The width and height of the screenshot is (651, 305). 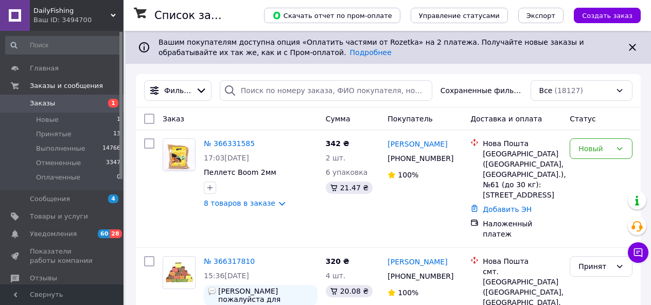 What do you see at coordinates (212, 291) in the screenshot?
I see `img: :speech_balloon:` at bounding box center [212, 291].